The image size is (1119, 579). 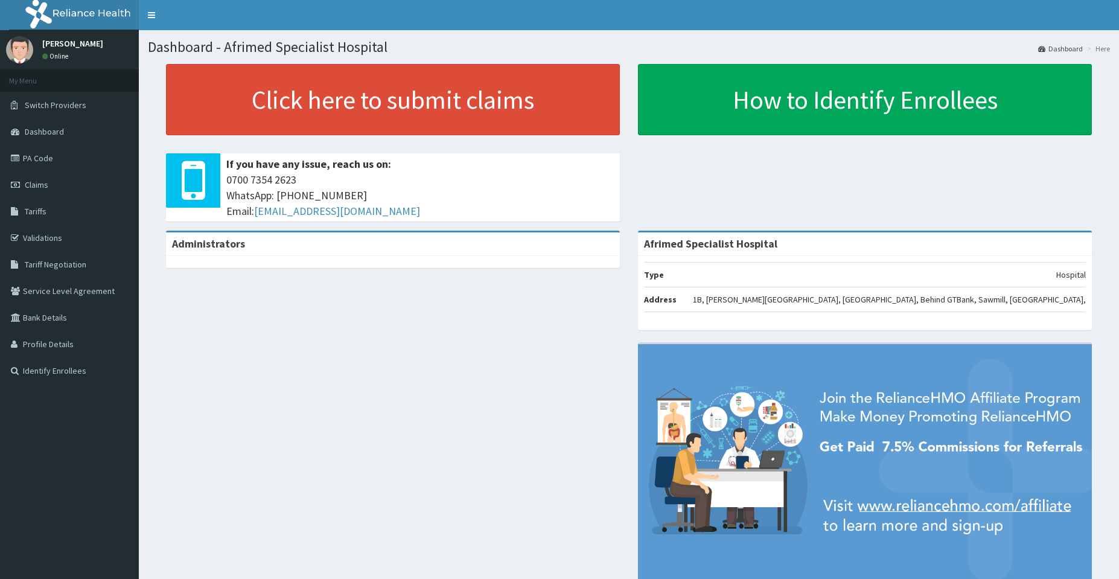 What do you see at coordinates (44, 132) in the screenshot?
I see `span: Dashboard` at bounding box center [44, 132].